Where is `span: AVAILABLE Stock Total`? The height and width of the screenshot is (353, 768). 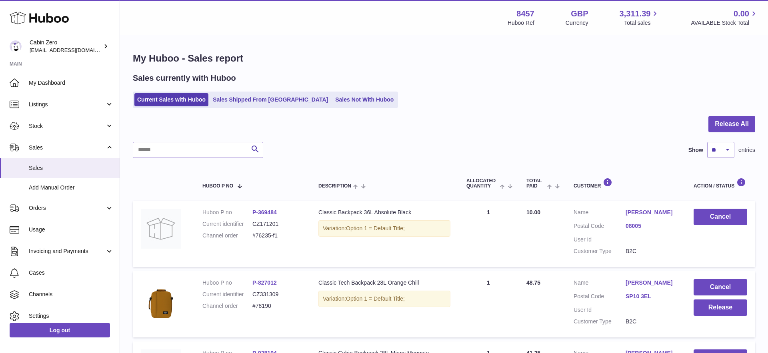
span: AVAILABLE Stock Total is located at coordinates (724, 23).